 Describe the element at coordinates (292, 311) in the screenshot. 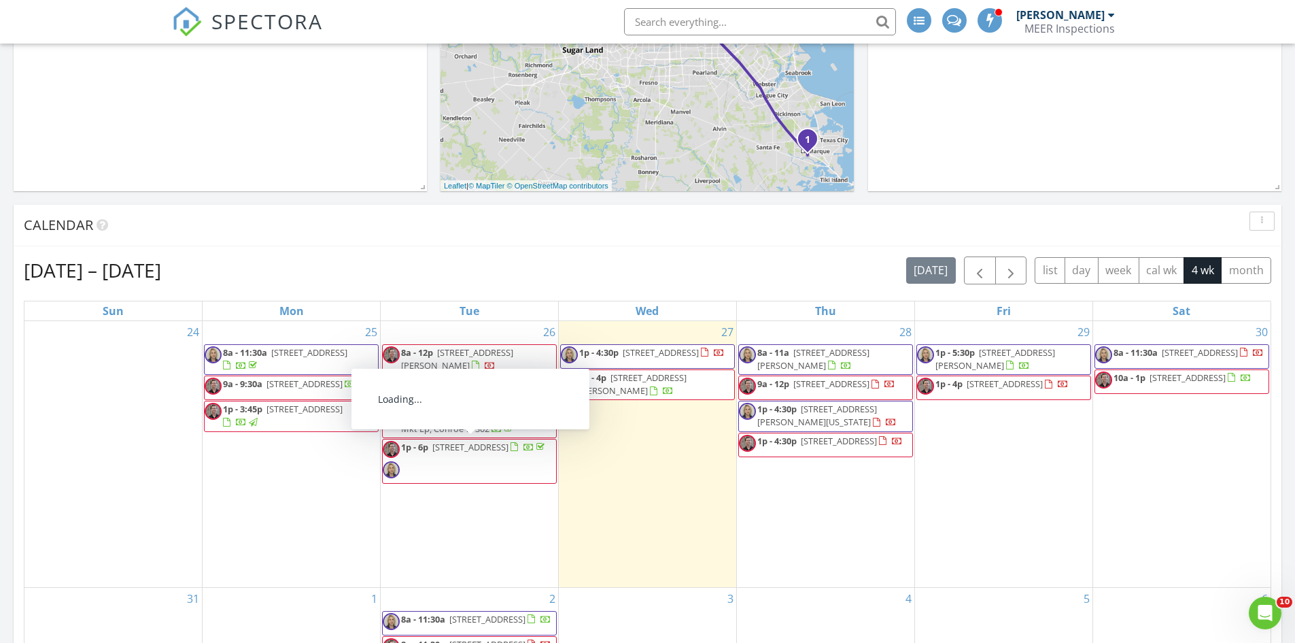

I see `a: Monday` at that location.